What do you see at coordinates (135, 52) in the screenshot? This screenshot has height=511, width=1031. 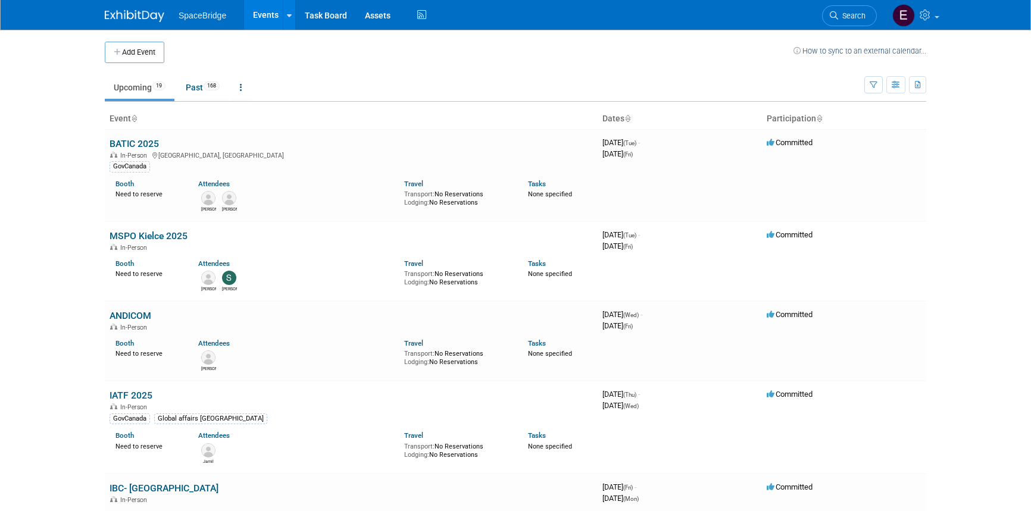 I see `button: Add Event` at bounding box center [135, 52].